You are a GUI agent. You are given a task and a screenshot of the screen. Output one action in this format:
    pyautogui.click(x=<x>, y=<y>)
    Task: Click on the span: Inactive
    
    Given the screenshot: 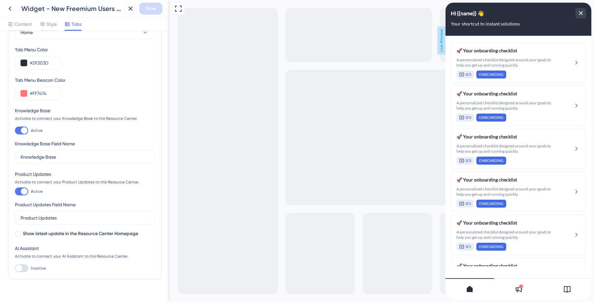 What is the action you would take?
    pyautogui.click(x=38, y=268)
    